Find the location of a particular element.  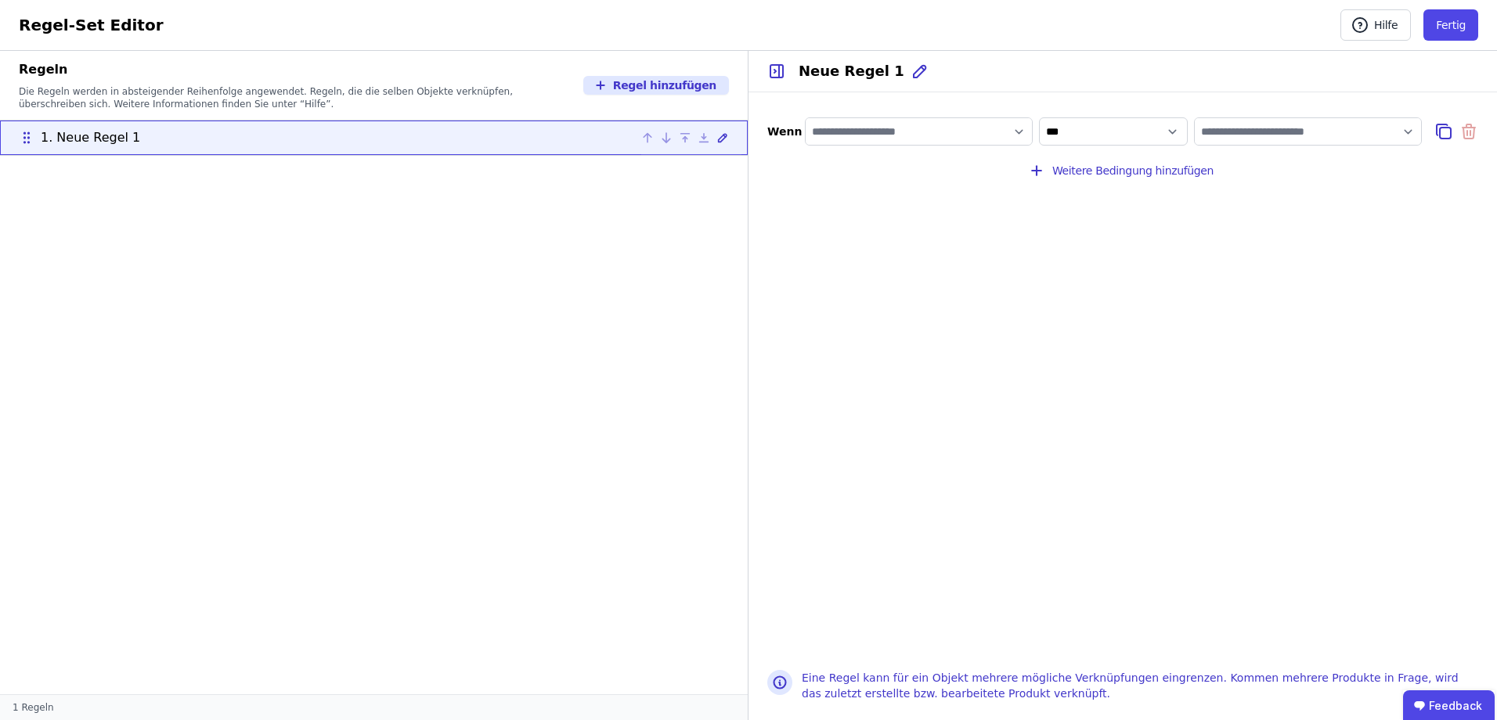

button: Regel hinzufügen is located at coordinates (656, 85).